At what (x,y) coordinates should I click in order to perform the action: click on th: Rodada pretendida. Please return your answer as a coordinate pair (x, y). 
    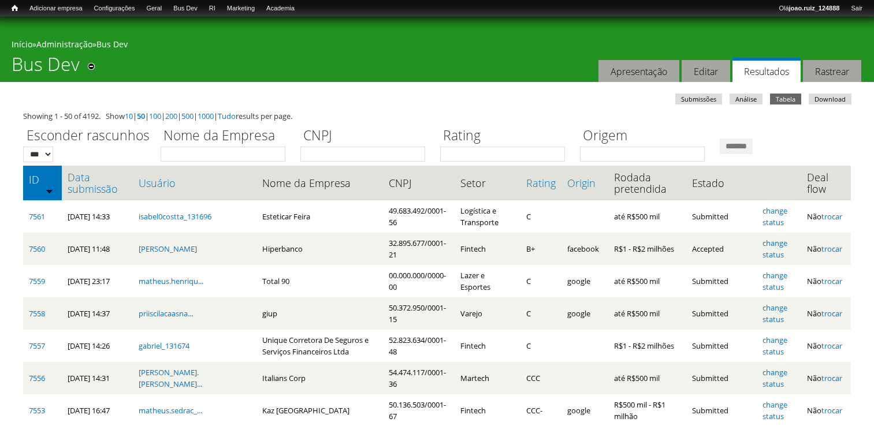
    Looking at the image, I should click on (647, 183).